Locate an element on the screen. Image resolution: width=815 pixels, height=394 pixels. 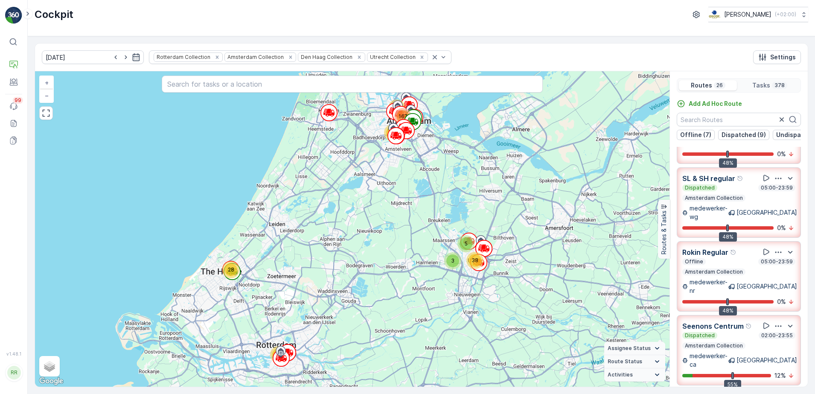
div: Remove Rotterdam Collection is located at coordinates (217, 57).